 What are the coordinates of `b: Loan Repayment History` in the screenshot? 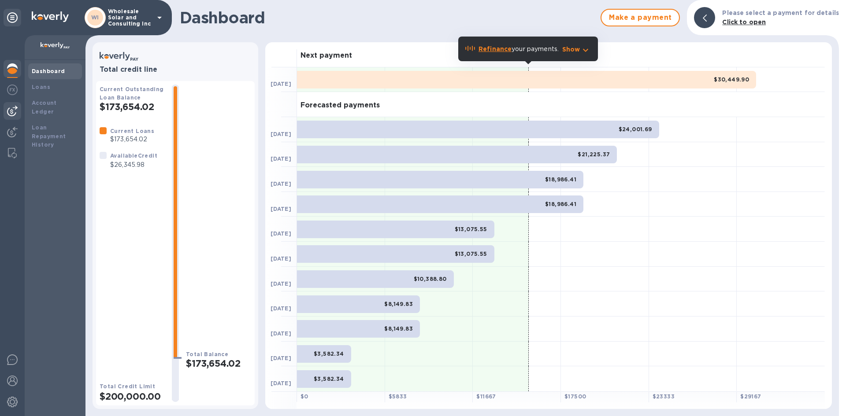 It's located at (49, 136).